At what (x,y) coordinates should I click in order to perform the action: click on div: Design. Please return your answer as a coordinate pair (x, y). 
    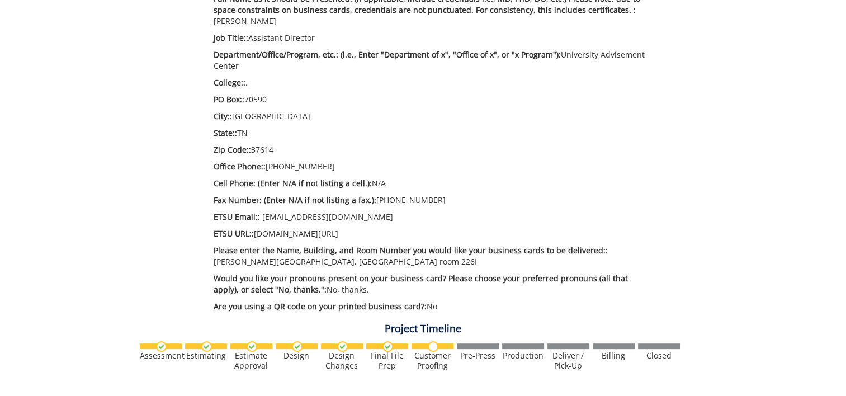
    Looking at the image, I should click on (296, 356).